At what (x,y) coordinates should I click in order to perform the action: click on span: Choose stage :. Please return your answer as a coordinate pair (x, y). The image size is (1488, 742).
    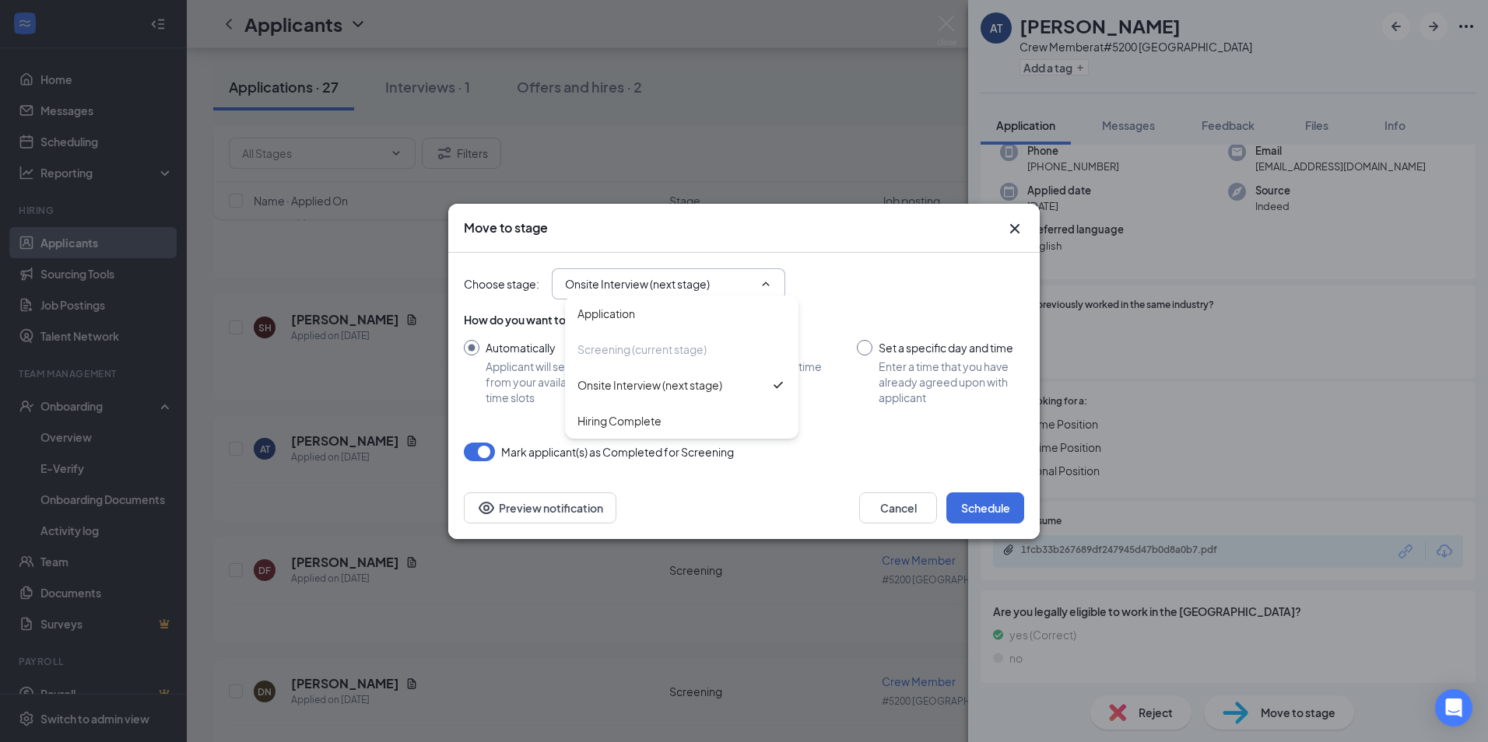
    Looking at the image, I should click on (501, 284).